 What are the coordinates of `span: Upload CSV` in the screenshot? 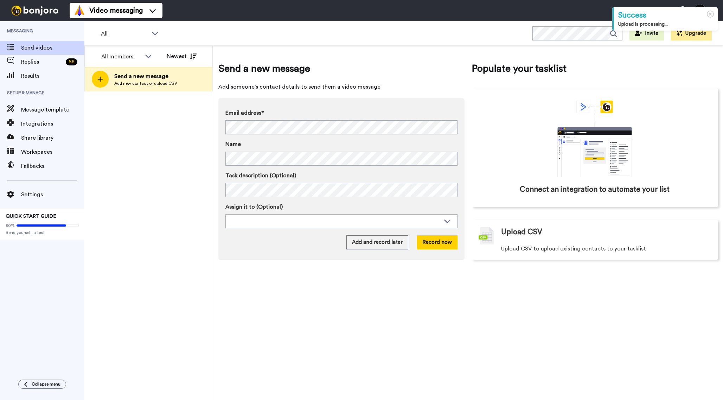 It's located at (521, 232).